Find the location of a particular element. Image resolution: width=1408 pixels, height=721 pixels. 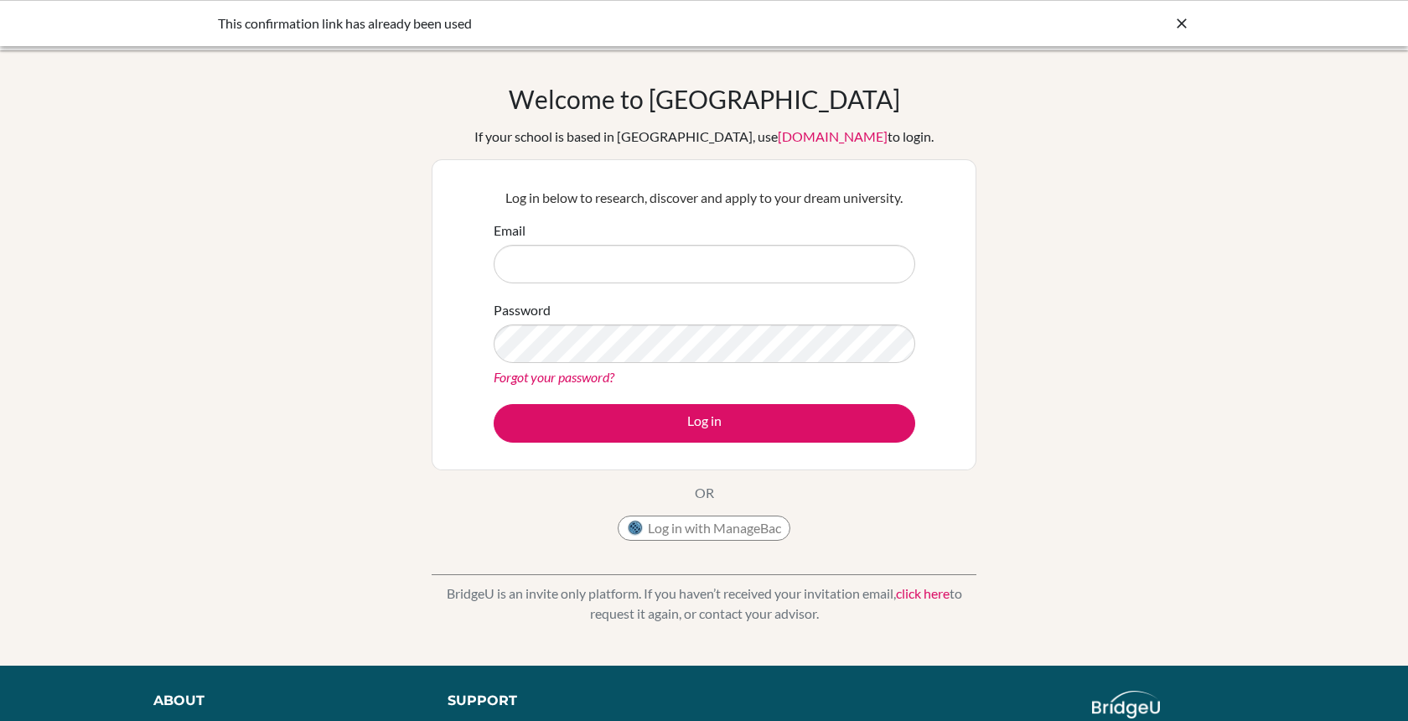

button: Log in with ManageBac is located at coordinates (704, 528).